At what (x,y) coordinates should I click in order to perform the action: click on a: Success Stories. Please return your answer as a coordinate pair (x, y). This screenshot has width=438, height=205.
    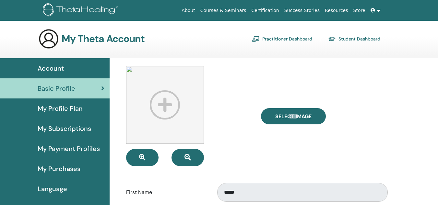
    Looking at the image, I should click on (302, 10).